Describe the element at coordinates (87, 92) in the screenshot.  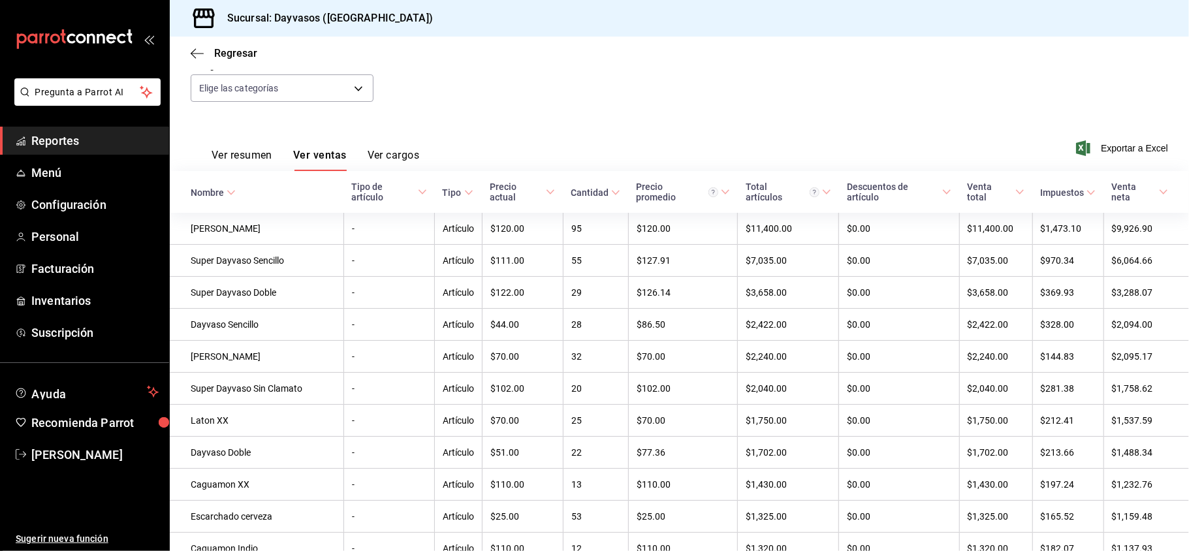
I see `button: Pregunta a Parrot AI` at that location.